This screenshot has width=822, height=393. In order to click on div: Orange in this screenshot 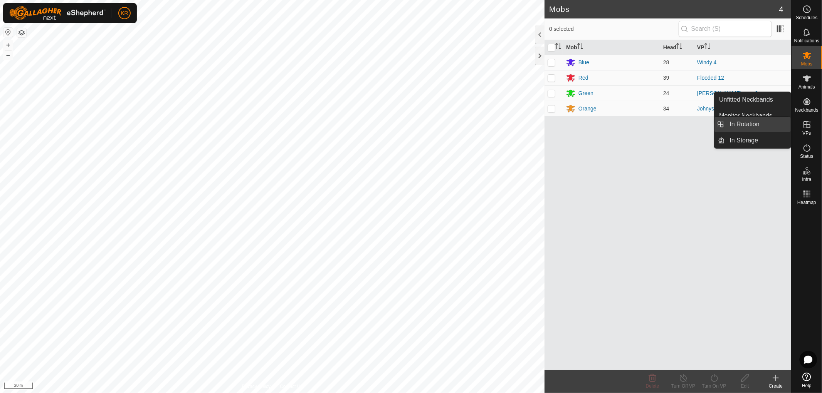, I will do `click(587, 109)`.